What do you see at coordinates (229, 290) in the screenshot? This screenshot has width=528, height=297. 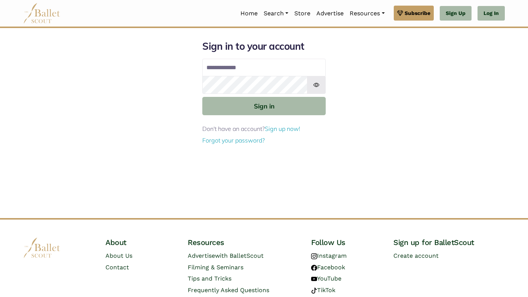 I see `span: Frequently Asked Questions` at bounding box center [229, 290].